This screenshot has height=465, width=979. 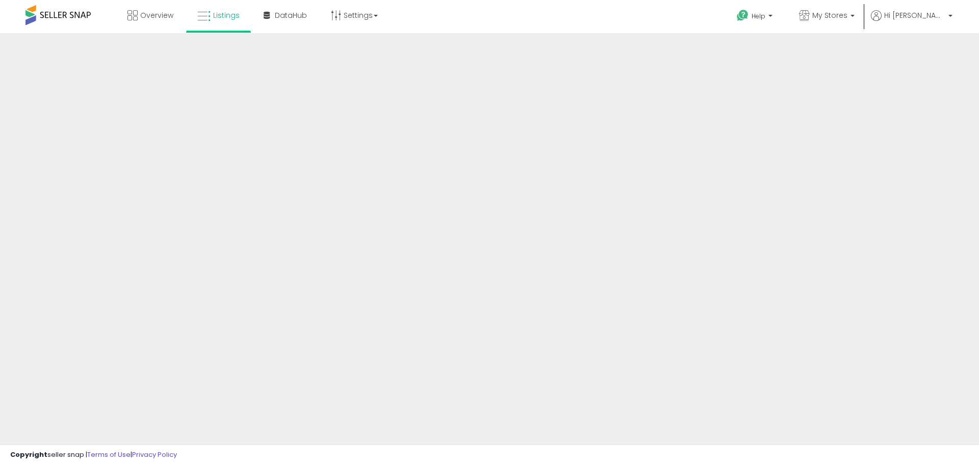 I want to click on span: Help, so click(x=758, y=16).